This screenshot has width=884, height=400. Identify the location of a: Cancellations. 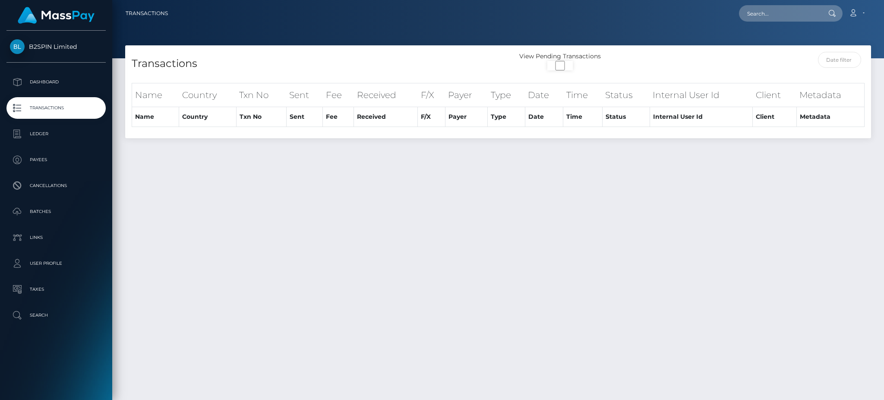
(56, 186).